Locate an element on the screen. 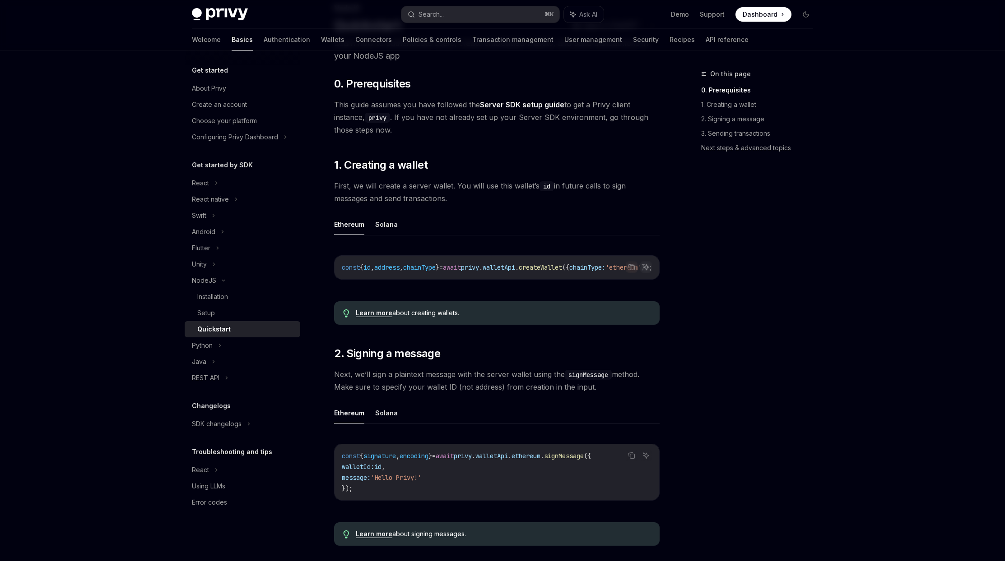 This screenshot has height=561, width=1005. div: Using LLMs is located at coordinates (209, 487).